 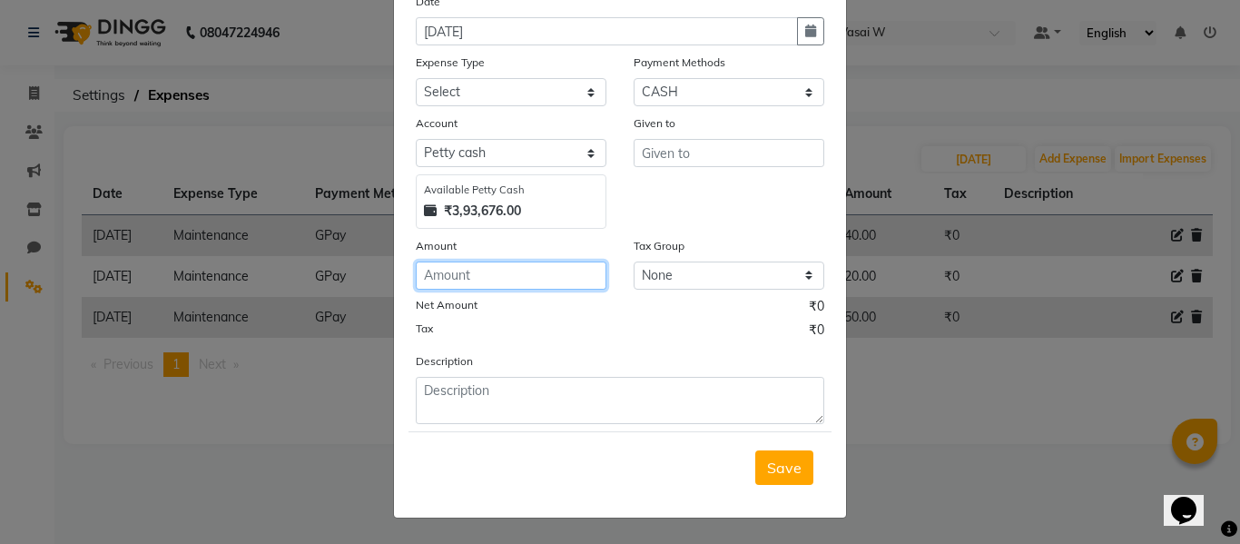 What do you see at coordinates (450, 63) in the screenshot?
I see `label: Expense Type` at bounding box center [450, 63].